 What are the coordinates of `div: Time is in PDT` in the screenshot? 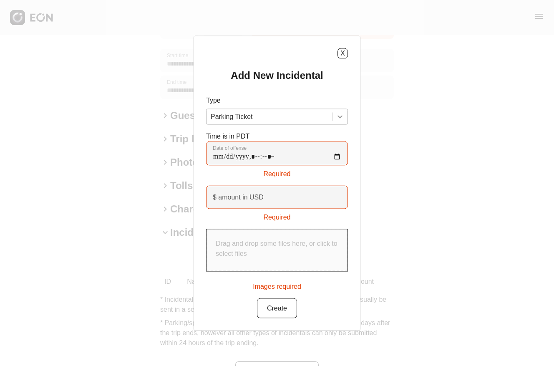 It's located at (277, 155).